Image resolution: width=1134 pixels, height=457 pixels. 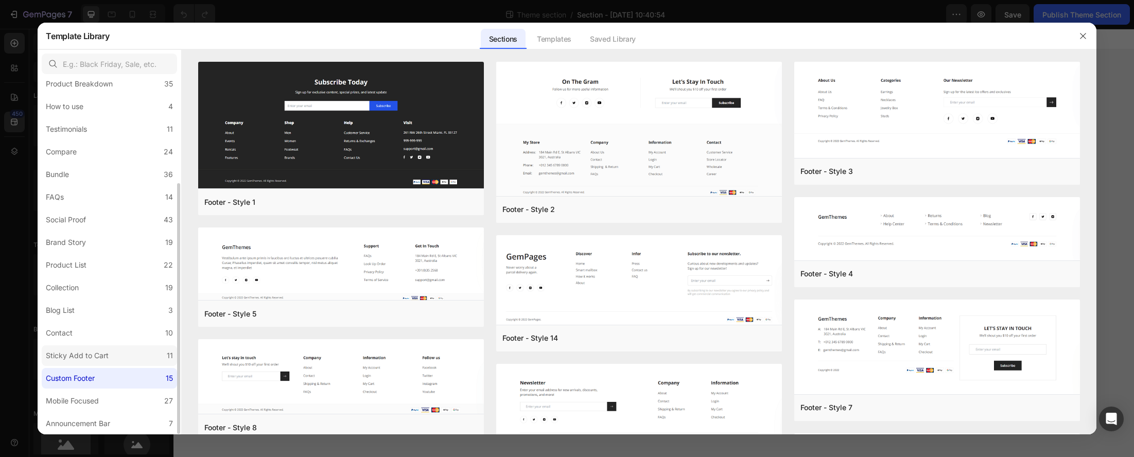 What do you see at coordinates (66, 220) in the screenshot?
I see `div: Social Proof` at bounding box center [66, 220].